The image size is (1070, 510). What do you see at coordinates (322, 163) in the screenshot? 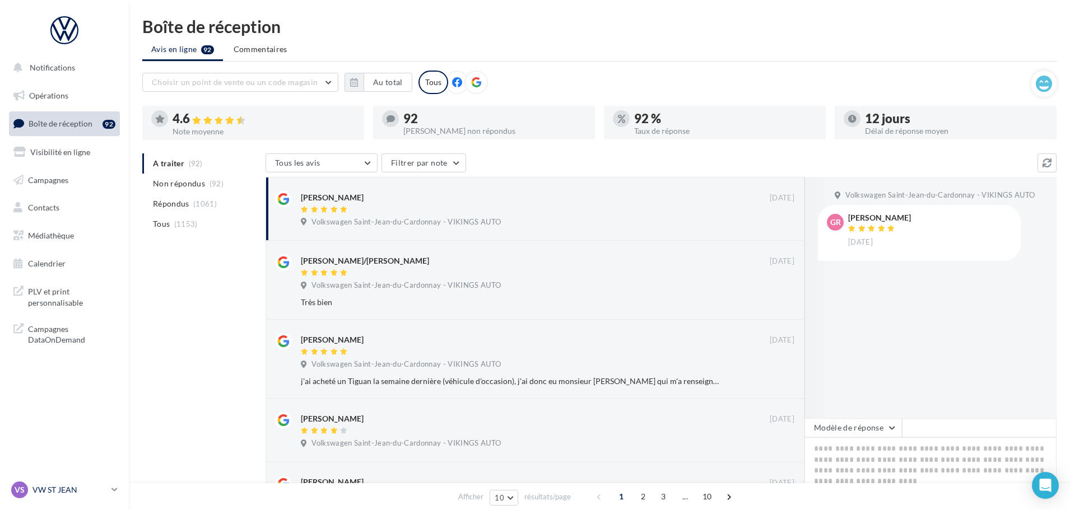
I see `button: Tous les avis` at bounding box center [322, 163].